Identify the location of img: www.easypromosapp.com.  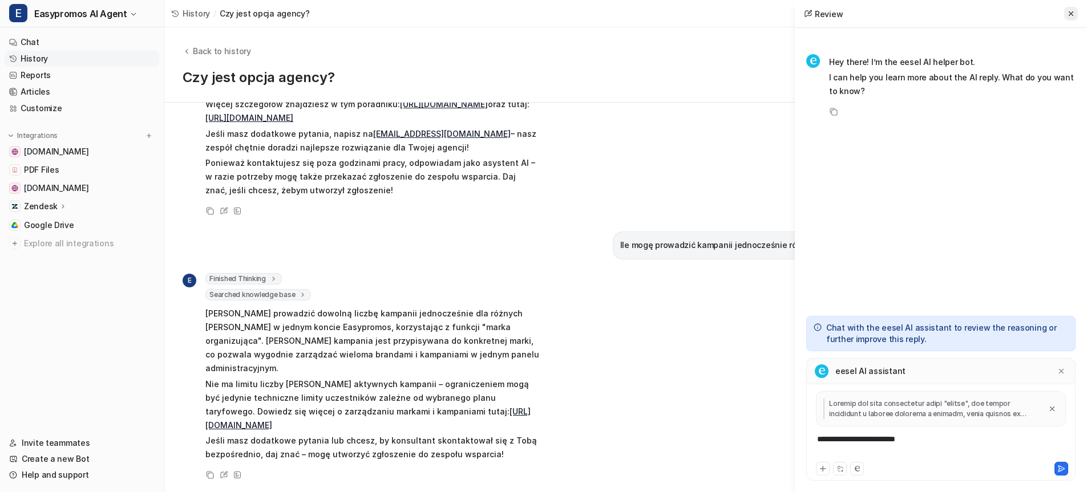
(15, 188).